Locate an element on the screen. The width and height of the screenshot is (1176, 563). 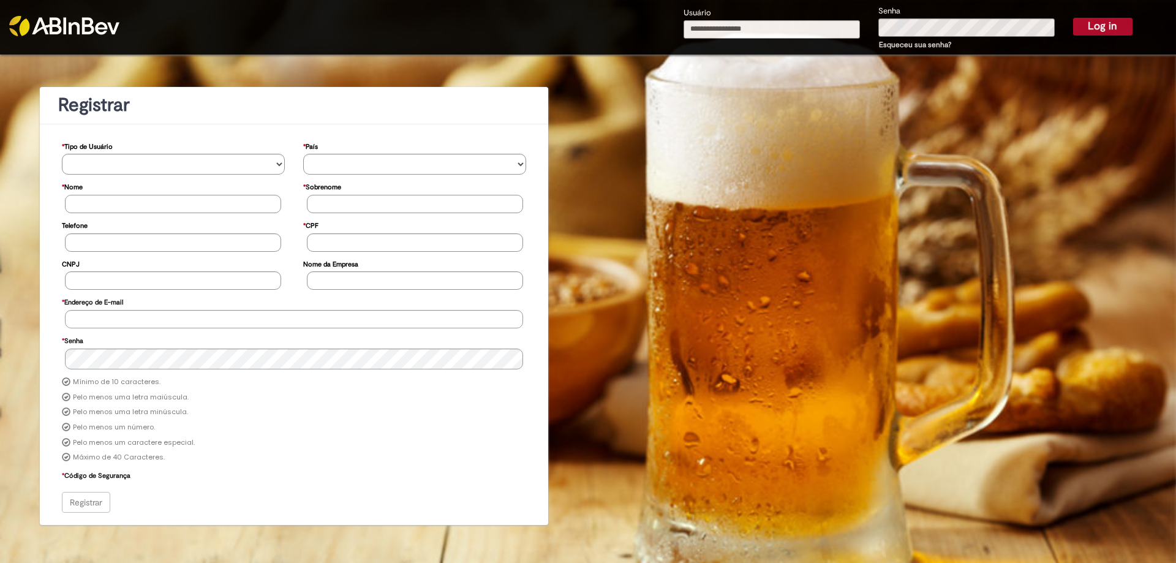
label: Sobrenome is located at coordinates (322, 186).